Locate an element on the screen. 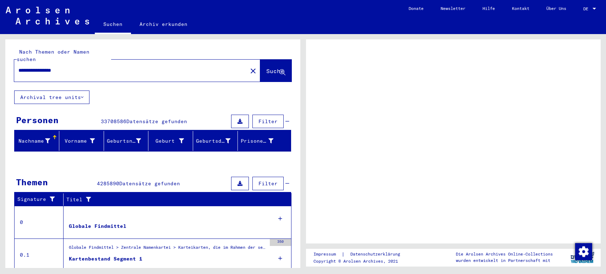  td: 0.1 is located at coordinates (39, 255).